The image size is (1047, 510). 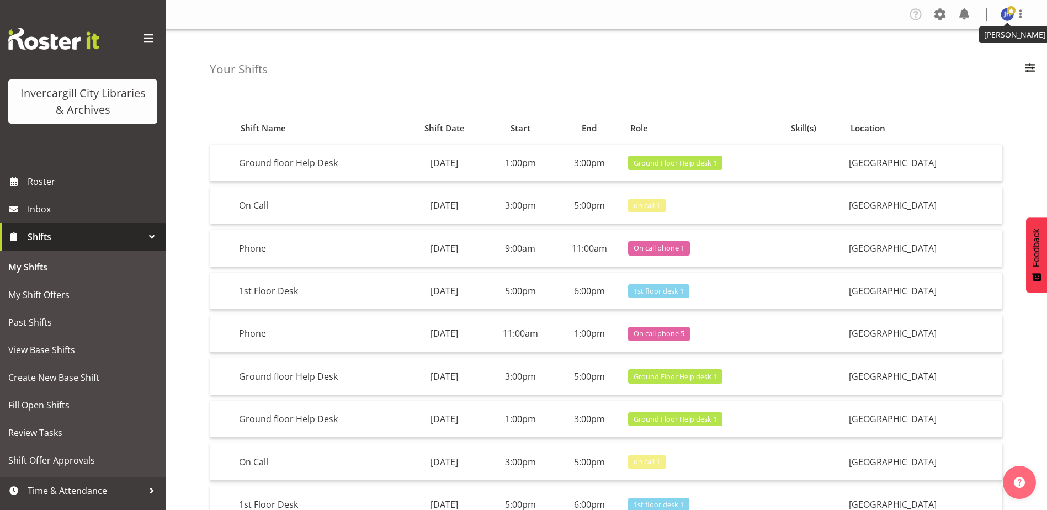 What do you see at coordinates (589, 128) in the screenshot?
I see `span: End` at bounding box center [589, 128].